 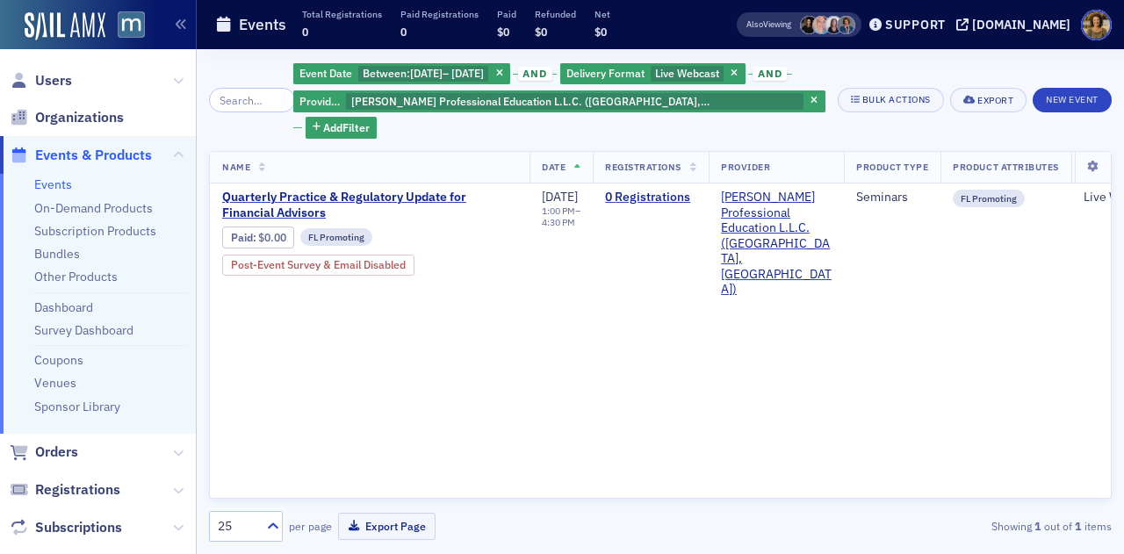 I want to click on span: Profile, so click(x=1096, y=25).